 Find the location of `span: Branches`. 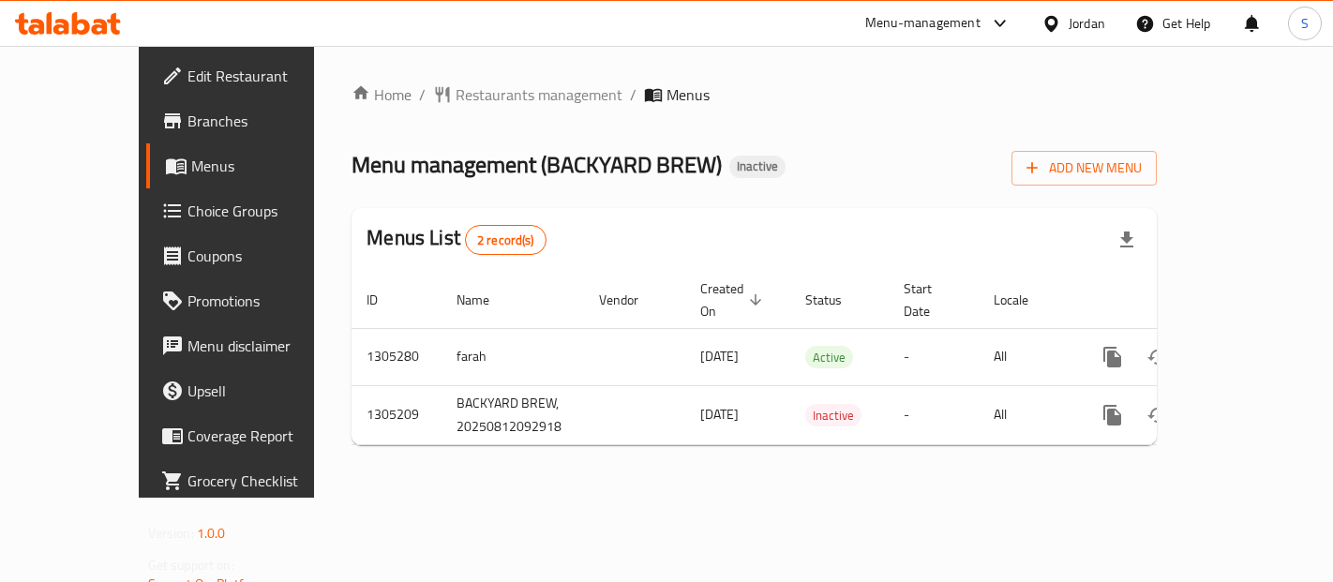

span: Branches is located at coordinates (266, 121).